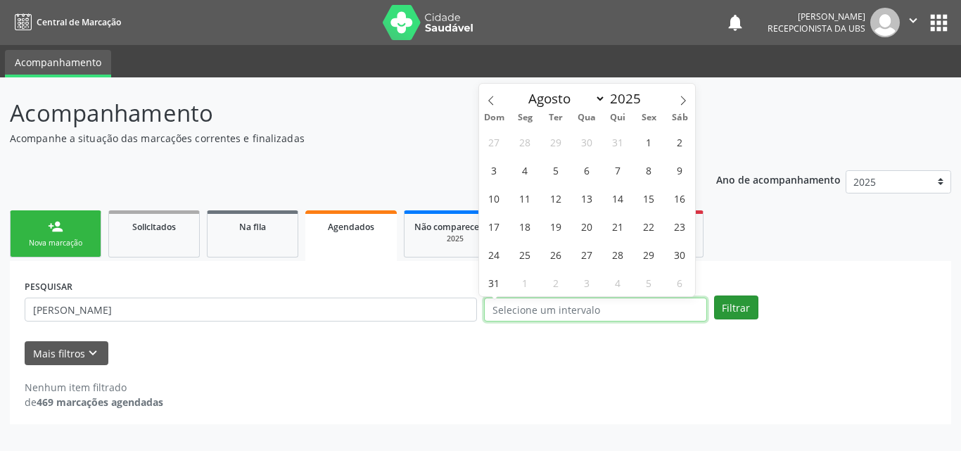  Describe the element at coordinates (679, 254) in the screenshot. I see `span: Agosto 30, 2025` at that location.